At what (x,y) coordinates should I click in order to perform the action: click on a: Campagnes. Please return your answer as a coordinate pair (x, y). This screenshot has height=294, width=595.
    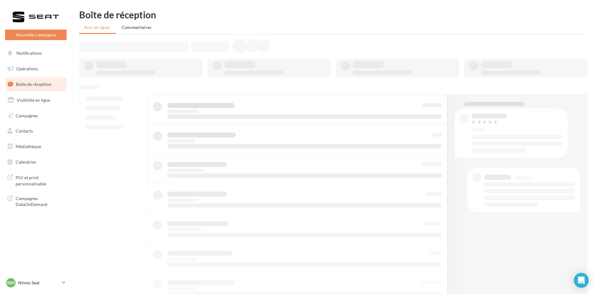
    Looking at the image, I should click on (36, 116).